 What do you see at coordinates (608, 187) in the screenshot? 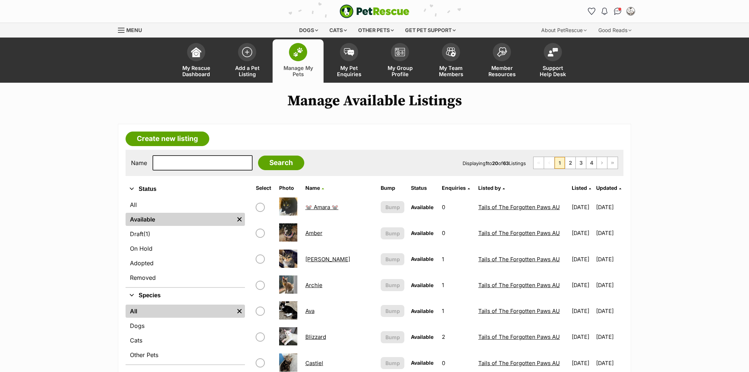
I see `a: Updated` at bounding box center [608, 187].